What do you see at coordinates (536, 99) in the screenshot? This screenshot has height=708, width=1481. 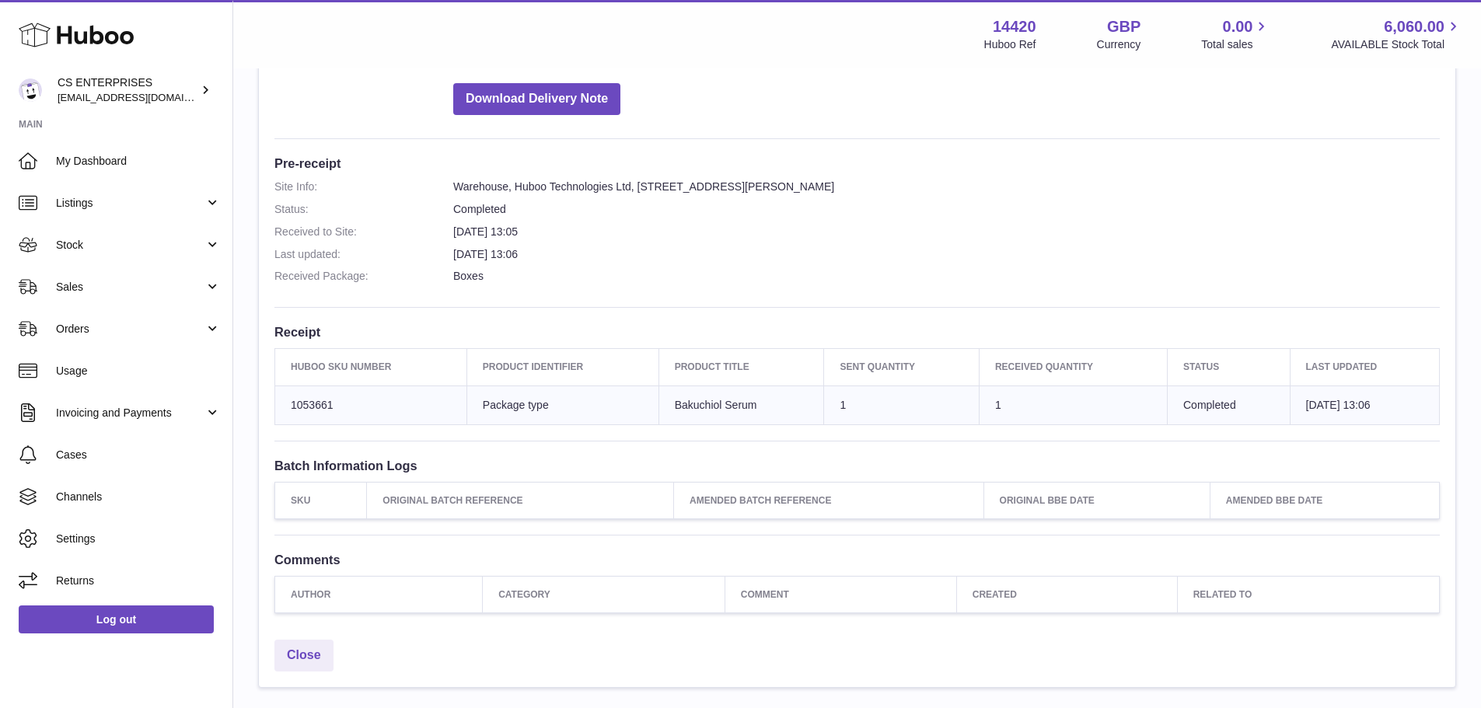 I see `button: Download Delivery Note` at bounding box center [536, 99].